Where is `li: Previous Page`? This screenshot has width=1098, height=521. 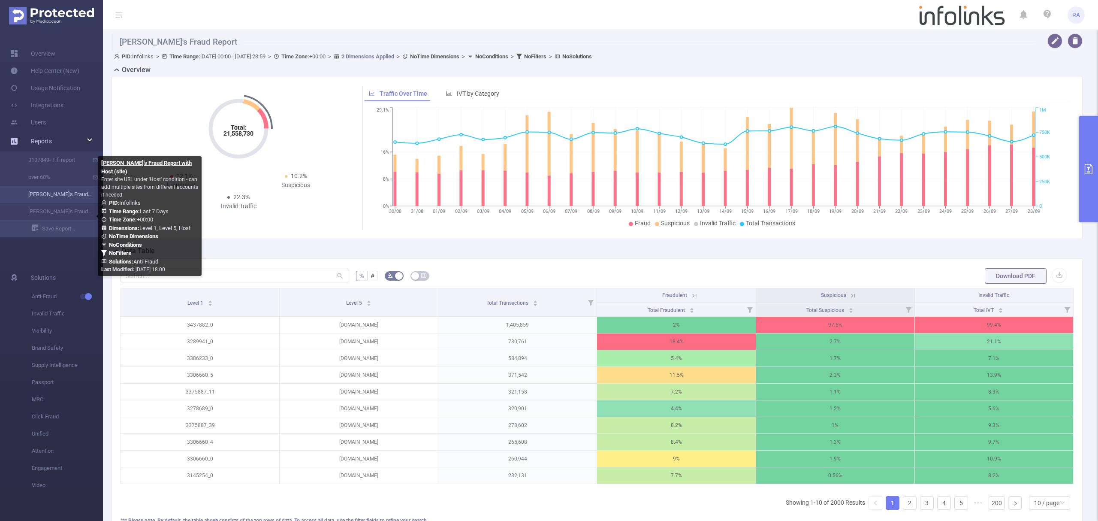 li: Previous Page is located at coordinates (876, 503).